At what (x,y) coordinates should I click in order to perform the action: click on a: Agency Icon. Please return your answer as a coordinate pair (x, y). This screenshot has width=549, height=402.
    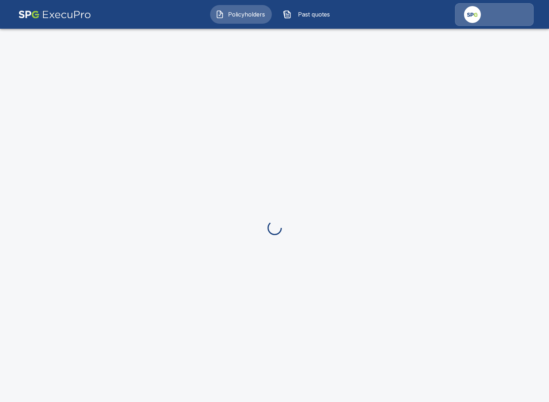
    Looking at the image, I should click on (494, 14).